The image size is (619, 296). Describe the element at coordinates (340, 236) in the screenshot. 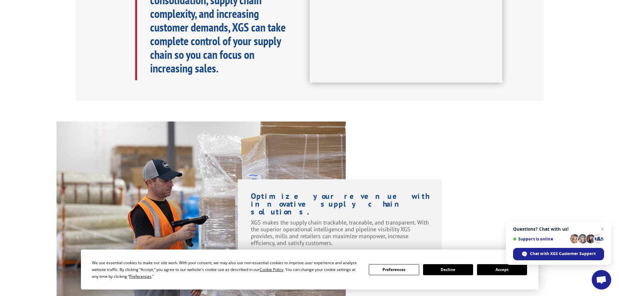

I see `p: XGS makes the supply chain trackable, traceable, and transparent. With the superior operational i...` at that location.